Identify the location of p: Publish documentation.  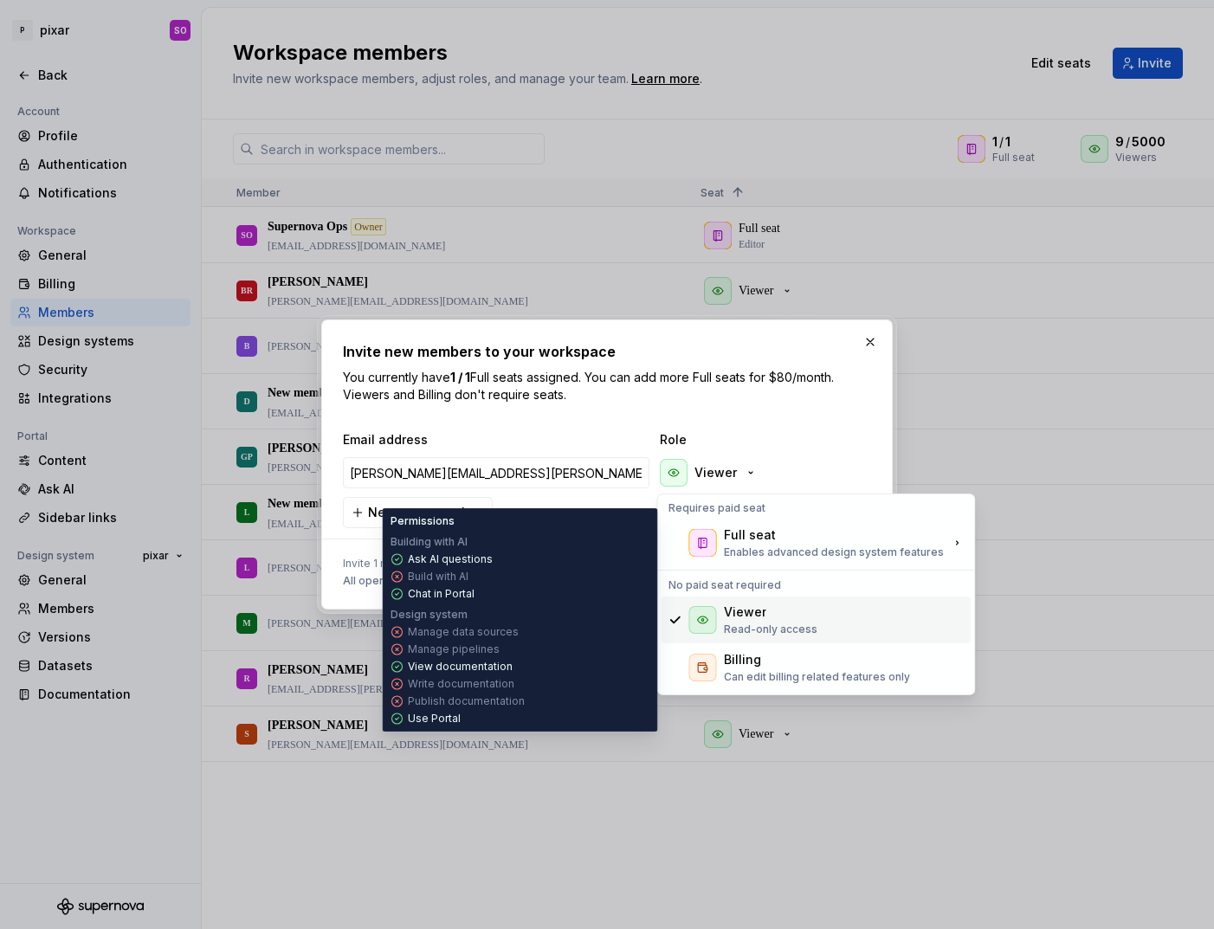
(466, 701).